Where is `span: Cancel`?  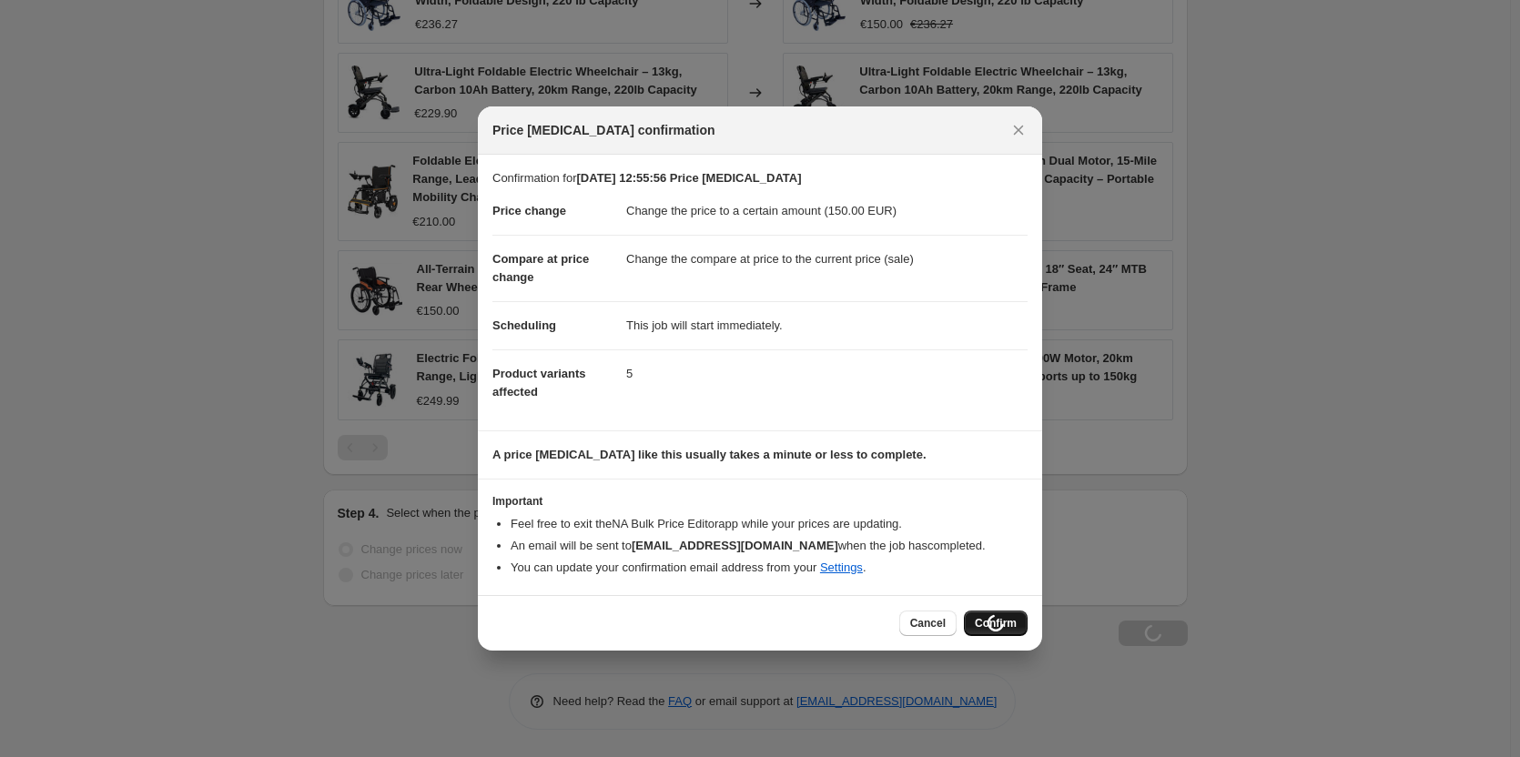
span: Cancel is located at coordinates (927, 623).